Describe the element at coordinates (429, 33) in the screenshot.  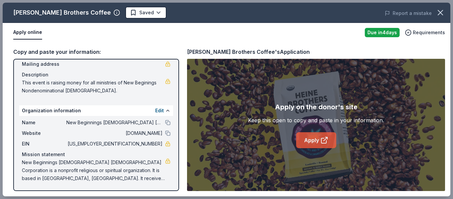
I see `span: Requirements` at that location.